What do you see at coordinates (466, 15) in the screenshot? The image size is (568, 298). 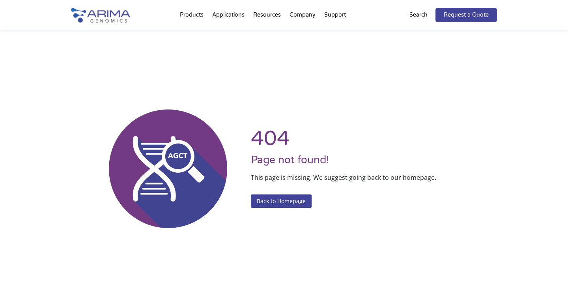 I see `a: Request a Quote` at bounding box center [466, 15].